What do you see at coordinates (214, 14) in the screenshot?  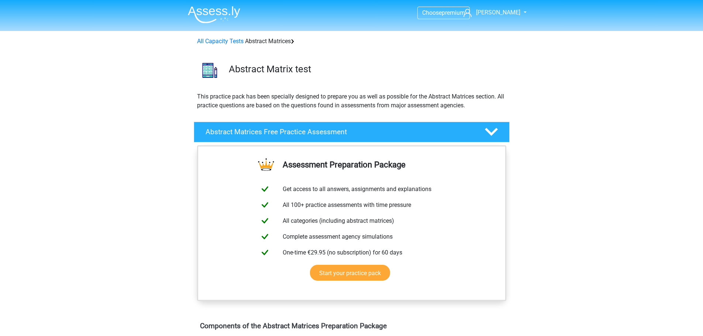 I see `img: Assessly` at bounding box center [214, 14].